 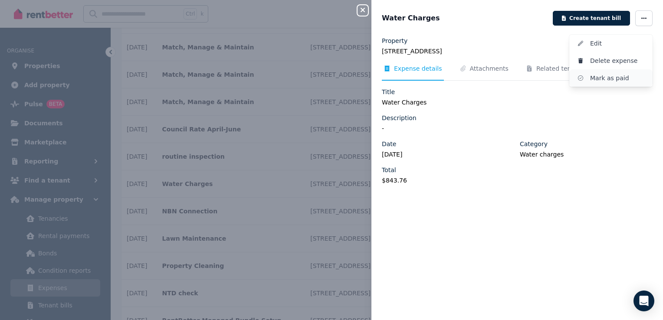 I want to click on legend: Water charges, so click(x=586, y=154).